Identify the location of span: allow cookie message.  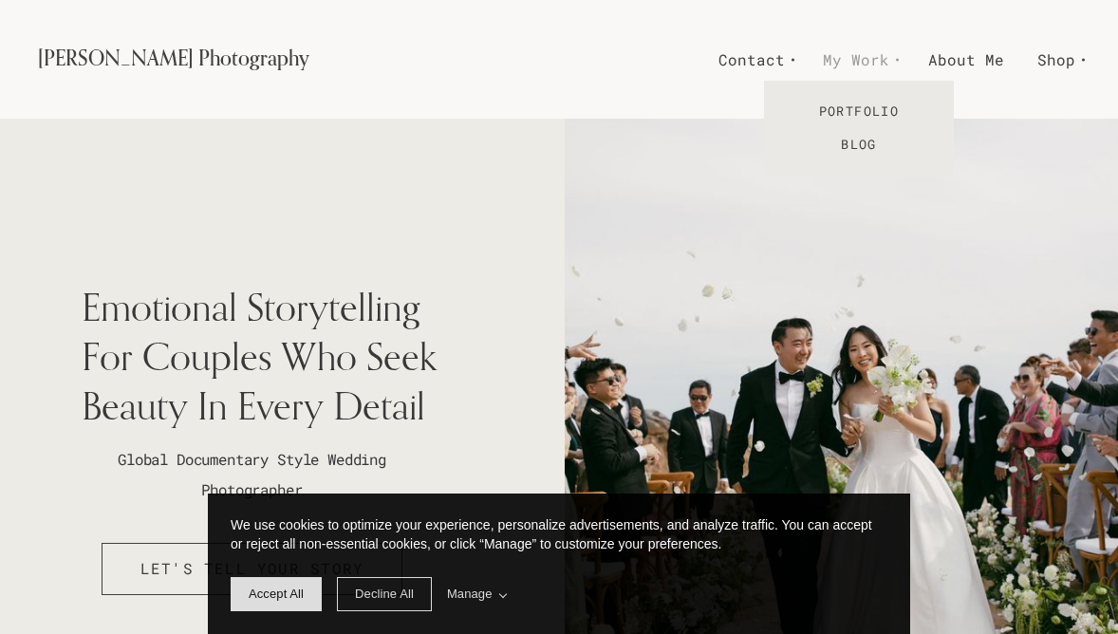
(276, 594).